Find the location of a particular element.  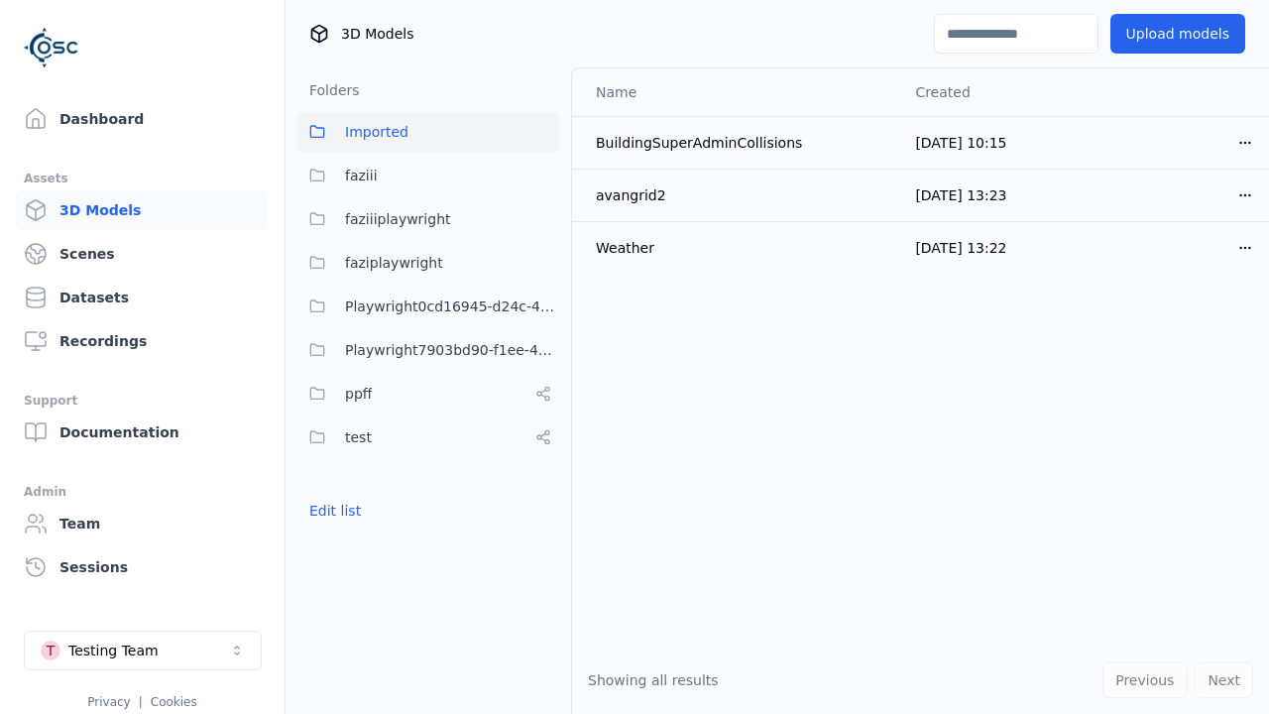

th: Created is located at coordinates (991, 92).